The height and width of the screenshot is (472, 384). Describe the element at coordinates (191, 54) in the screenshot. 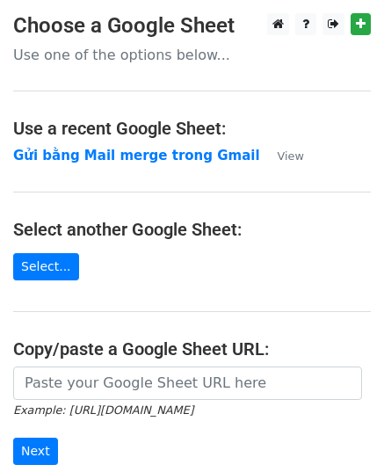

I see `p: Use one of the options below...` at that location.